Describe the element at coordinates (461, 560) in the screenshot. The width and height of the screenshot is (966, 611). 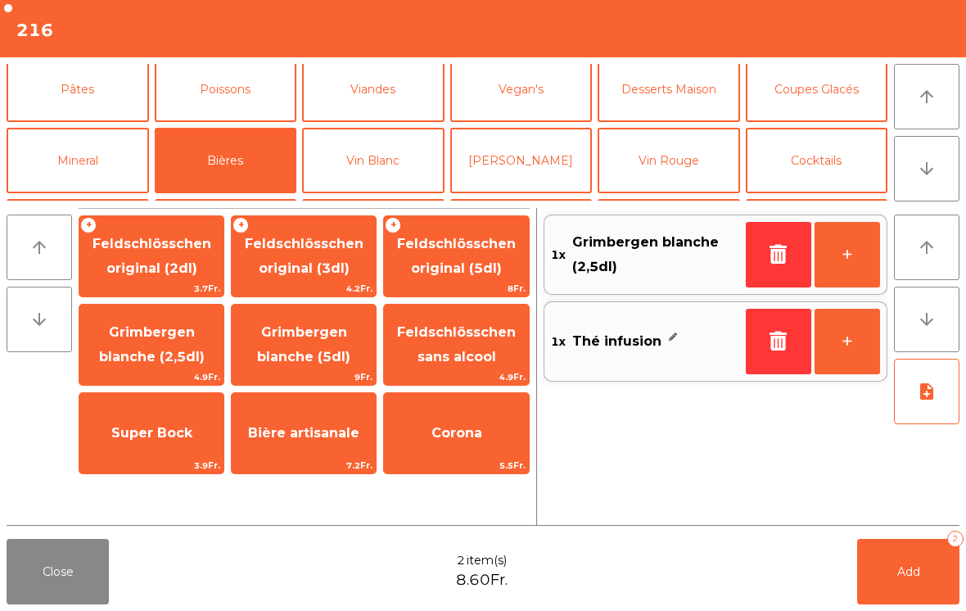
I see `span: 2` at that location.